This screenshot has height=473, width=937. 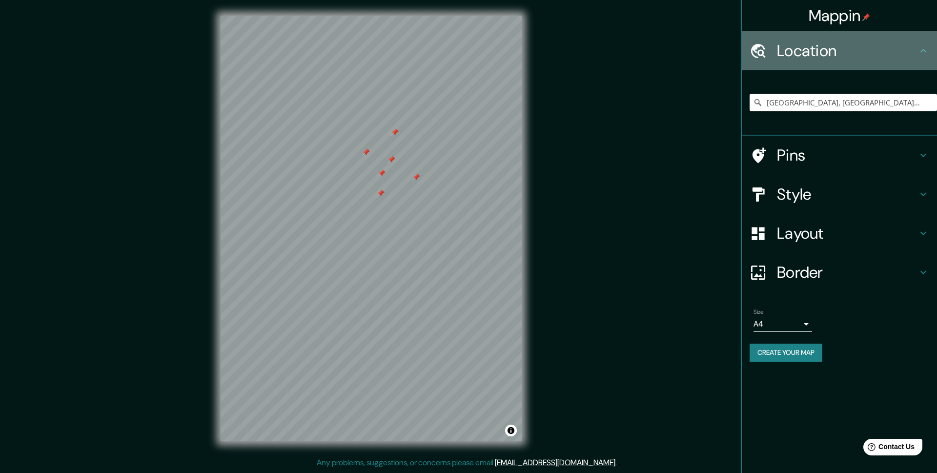 I want to click on div: Layout, so click(x=839, y=233).